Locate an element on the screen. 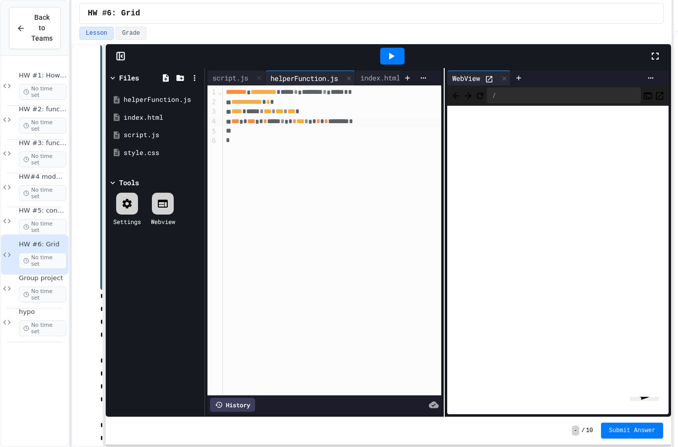 This screenshot has height=447, width=678. span: HW #3: functions with return is located at coordinates (43, 143).